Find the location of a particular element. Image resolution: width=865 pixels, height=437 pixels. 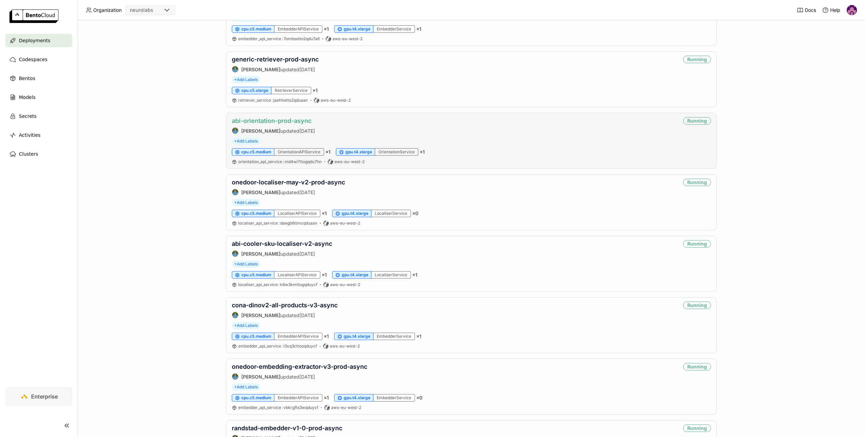

a: onedoor-embedding-extractor-v3-prod-async is located at coordinates (299, 366).